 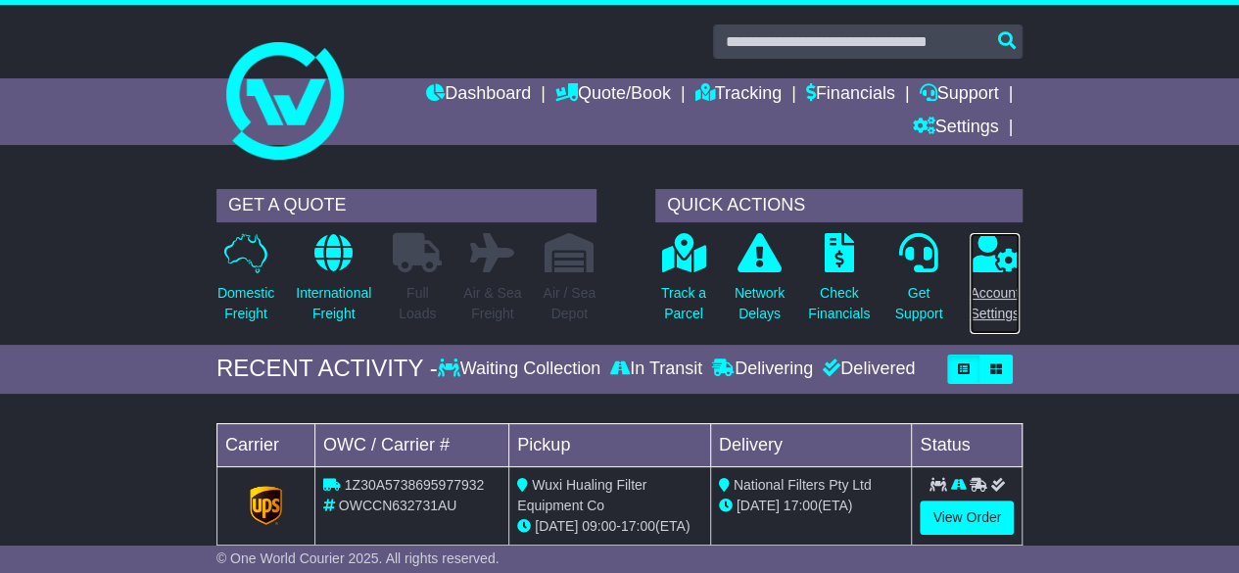 What do you see at coordinates (599, 526) in the screenshot?
I see `span: 09:00` at bounding box center [599, 526].